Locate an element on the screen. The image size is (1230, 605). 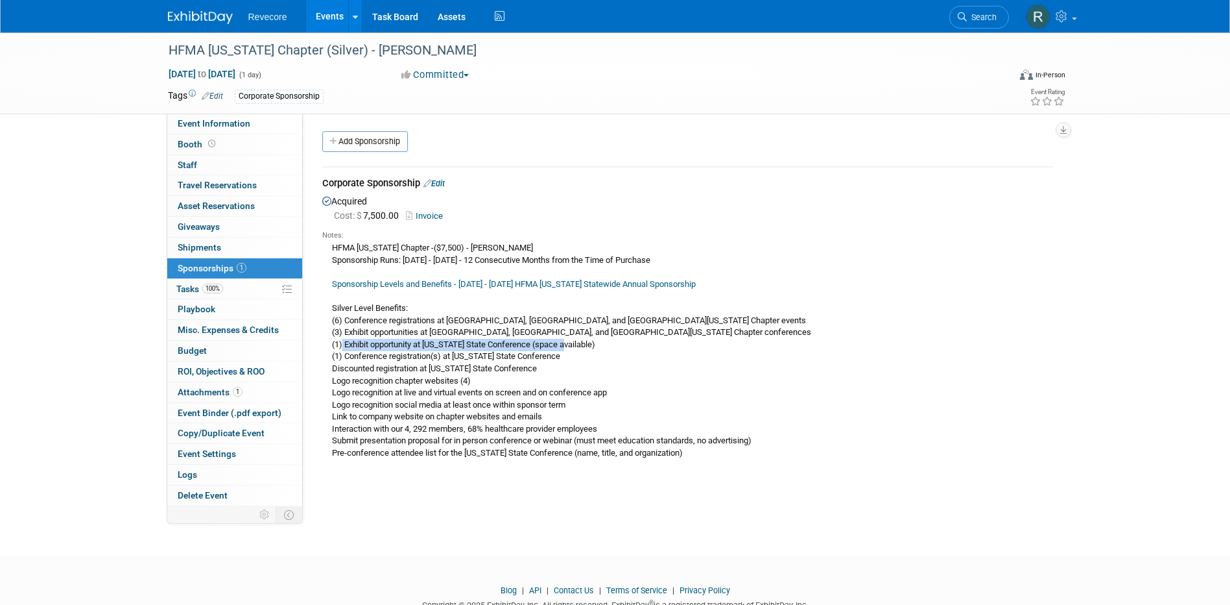
a: Giveaways is located at coordinates (235, 226).